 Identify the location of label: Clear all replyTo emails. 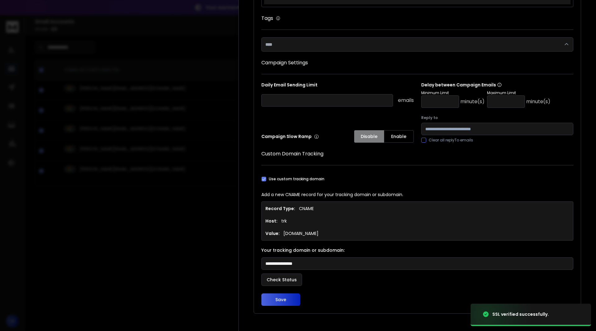
(451, 140).